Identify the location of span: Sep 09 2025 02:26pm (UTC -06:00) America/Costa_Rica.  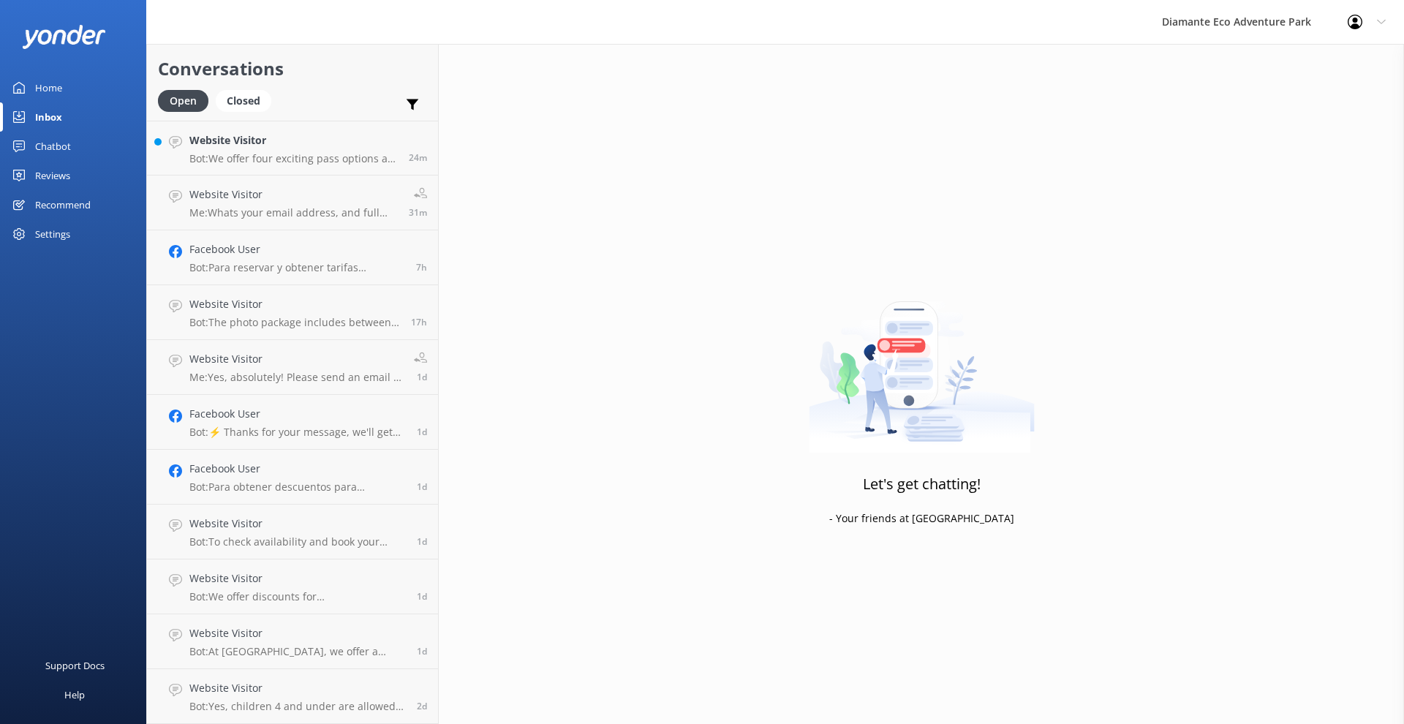
(422, 651).